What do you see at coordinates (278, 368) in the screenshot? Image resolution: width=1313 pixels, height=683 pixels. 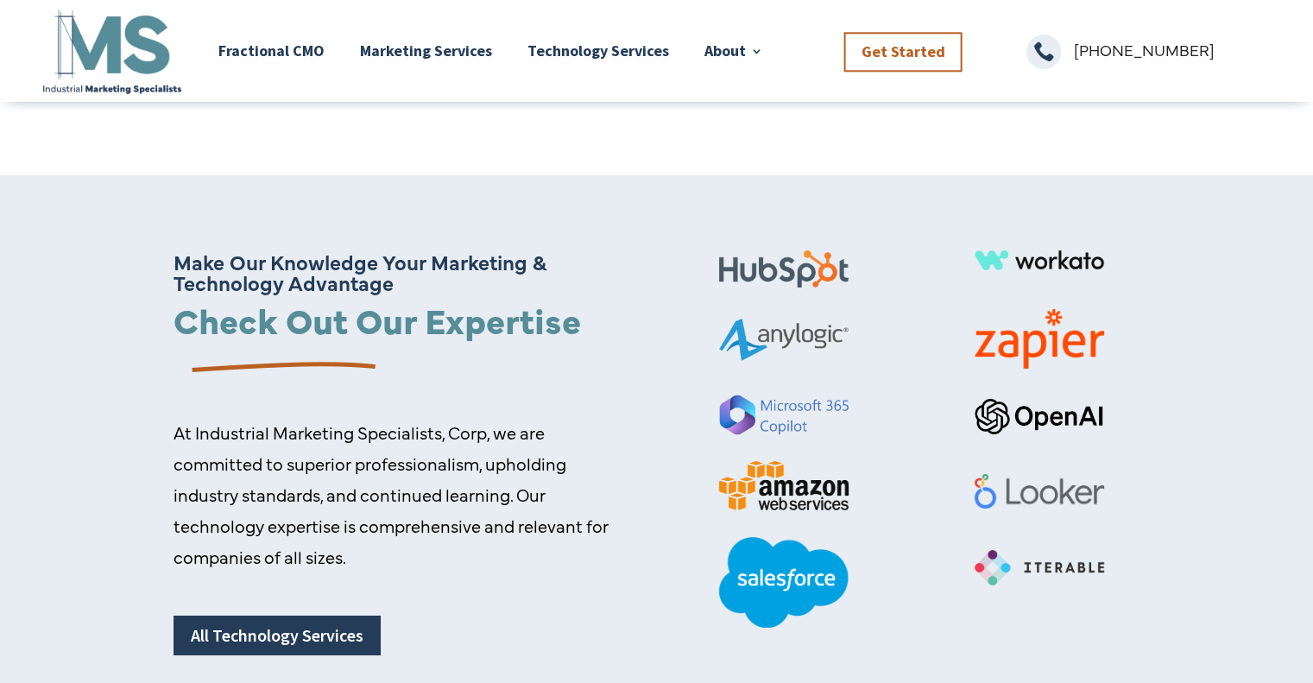 I see `img: underline` at bounding box center [278, 368].